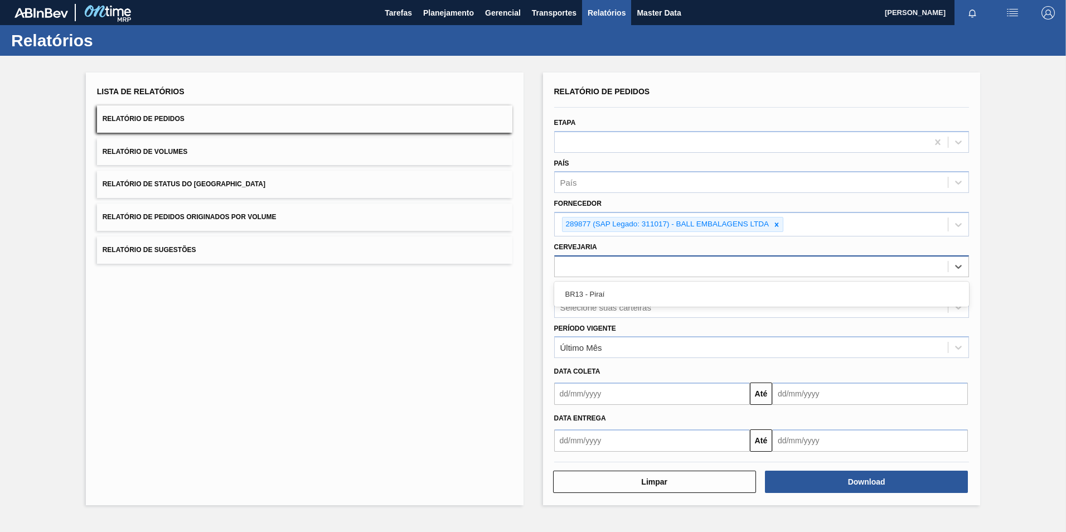 The width and height of the screenshot is (1066, 532). What do you see at coordinates (304, 250) in the screenshot?
I see `button: Relatório de Sugestões` at bounding box center [304, 250].